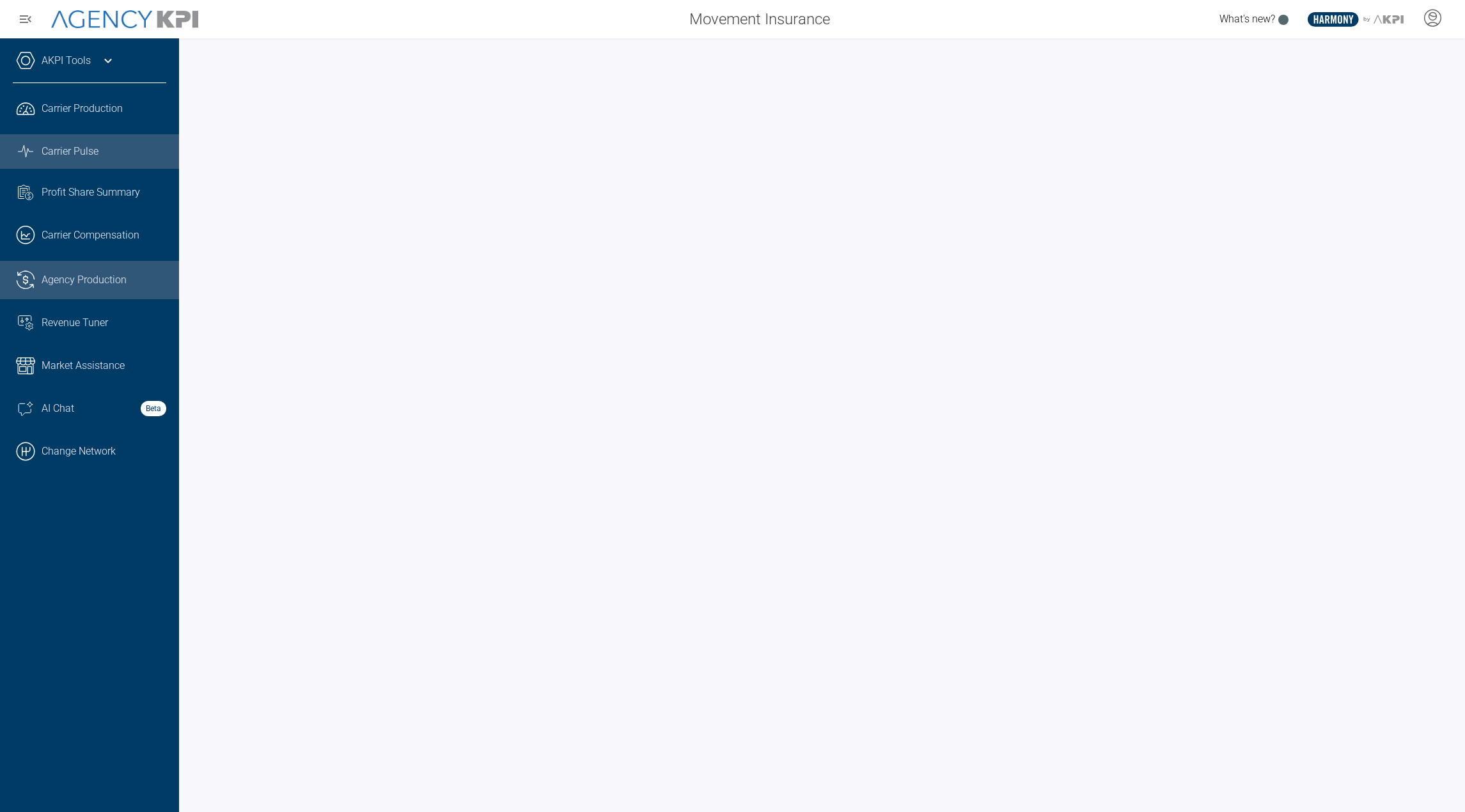 This screenshot has width=1465, height=812. What do you see at coordinates (82, 109) in the screenshot?
I see `span: Carrier Production` at bounding box center [82, 109].